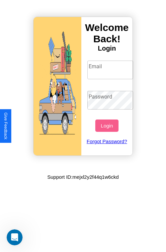  What do you see at coordinates (6, 126) in the screenshot?
I see `div: Give Feedback` at bounding box center [6, 126].